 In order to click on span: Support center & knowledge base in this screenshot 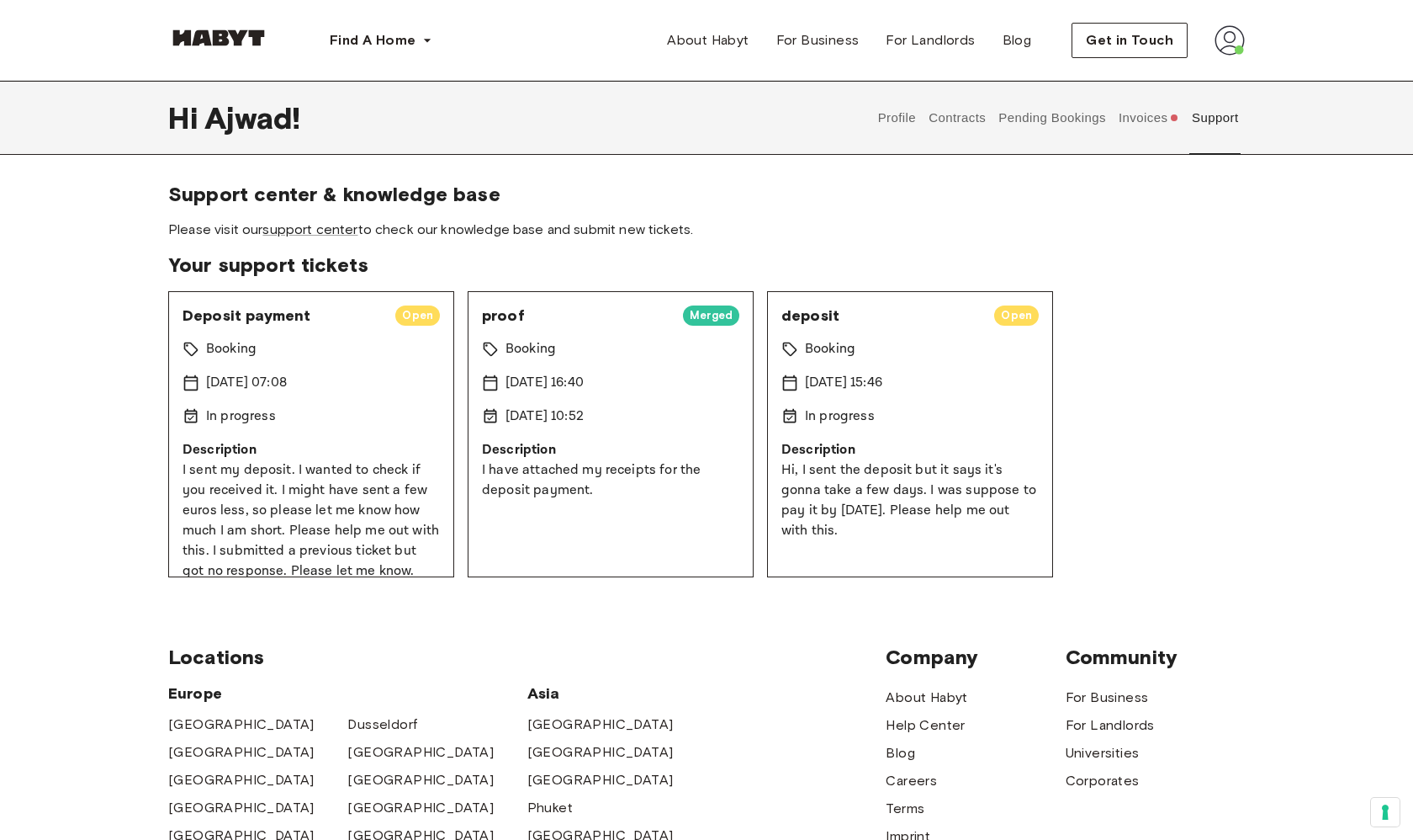, I will do `click(706, 194)`.